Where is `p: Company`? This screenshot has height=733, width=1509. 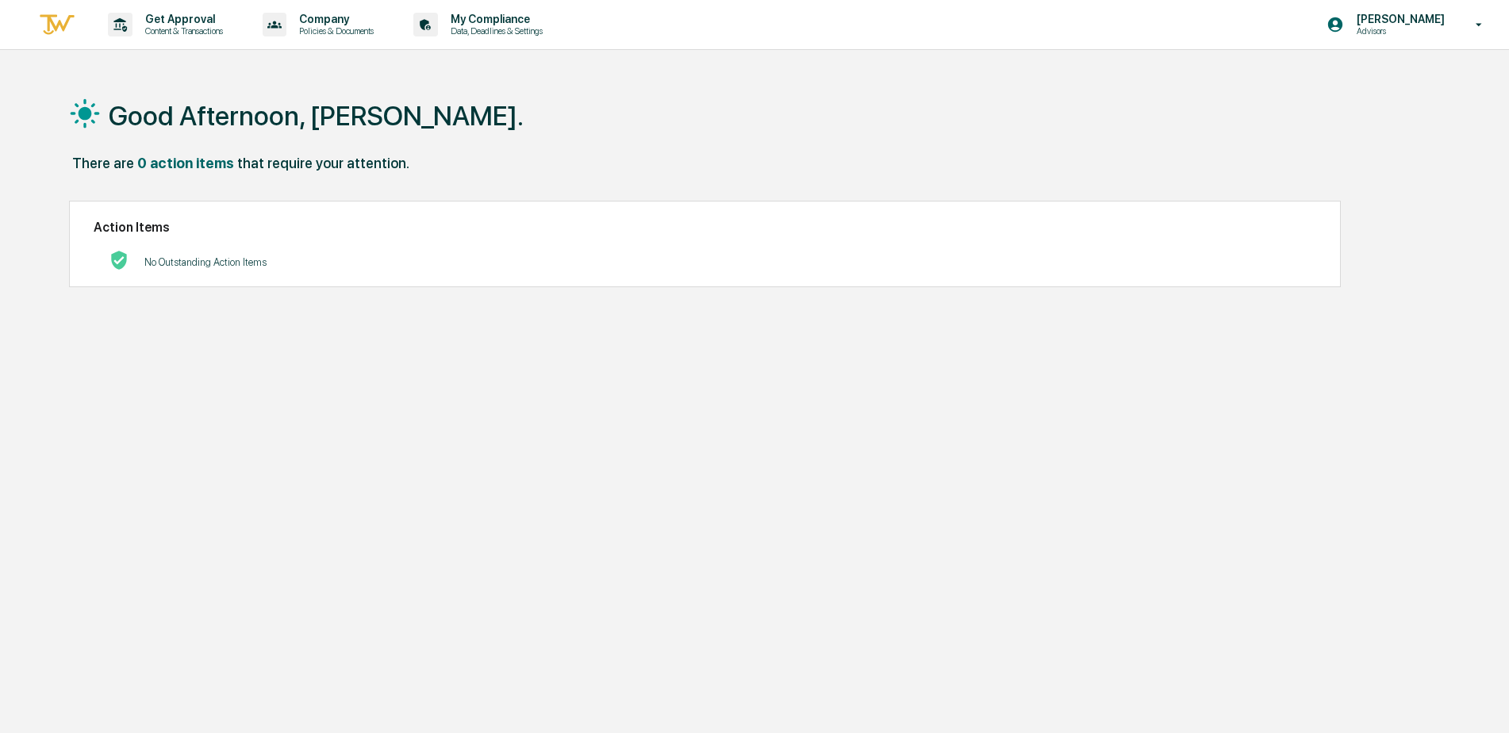
p: Company is located at coordinates (334, 19).